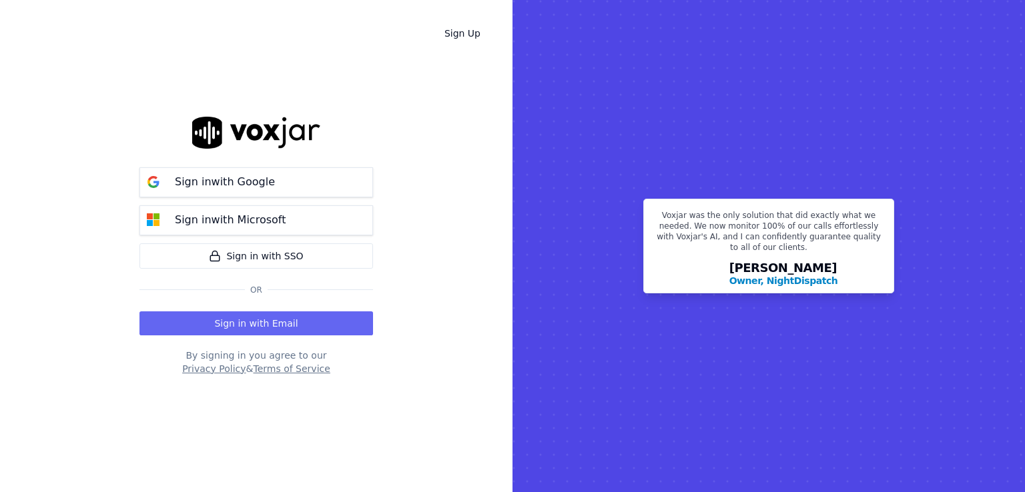  I want to click on button: Privacy Policy, so click(213, 369).